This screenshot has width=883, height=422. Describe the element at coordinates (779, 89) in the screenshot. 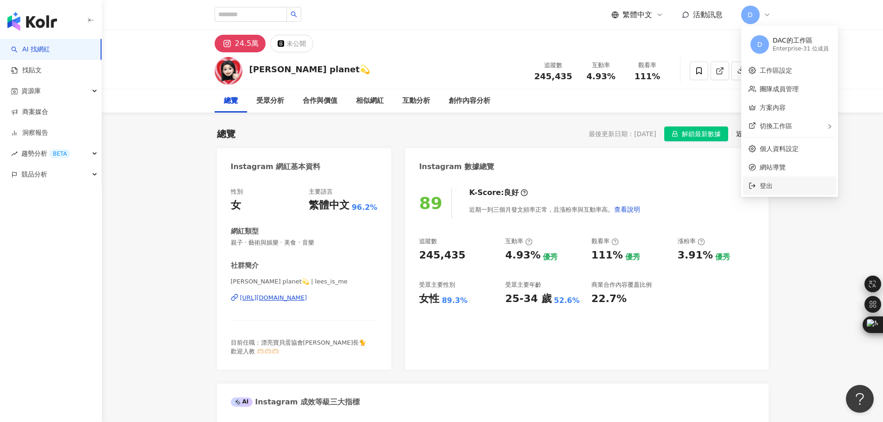

I see `a: 團隊成員管理` at that location.